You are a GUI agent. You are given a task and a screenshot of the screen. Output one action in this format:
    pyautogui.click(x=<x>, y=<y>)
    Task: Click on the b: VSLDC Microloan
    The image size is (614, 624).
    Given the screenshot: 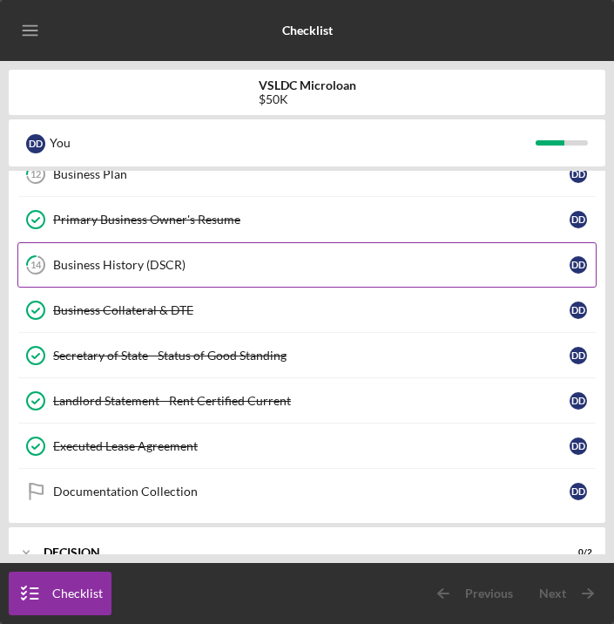 What is the action you would take?
    pyautogui.click(x=308, y=85)
    